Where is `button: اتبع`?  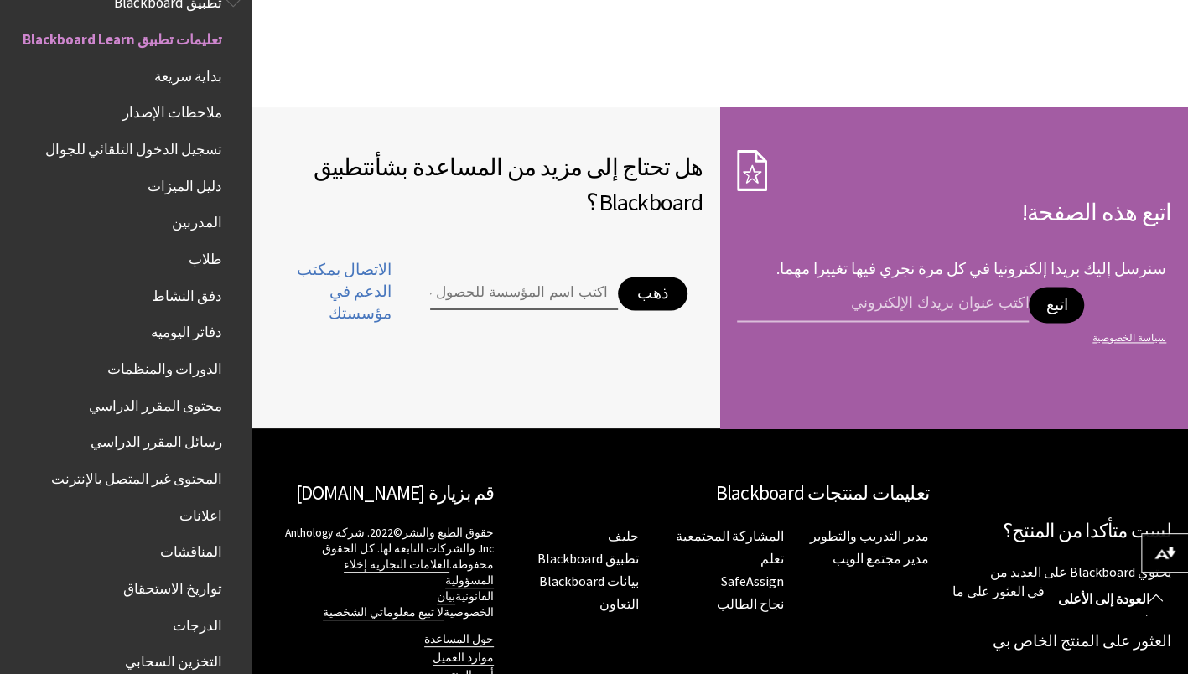 button: اتبع is located at coordinates (1056, 305).